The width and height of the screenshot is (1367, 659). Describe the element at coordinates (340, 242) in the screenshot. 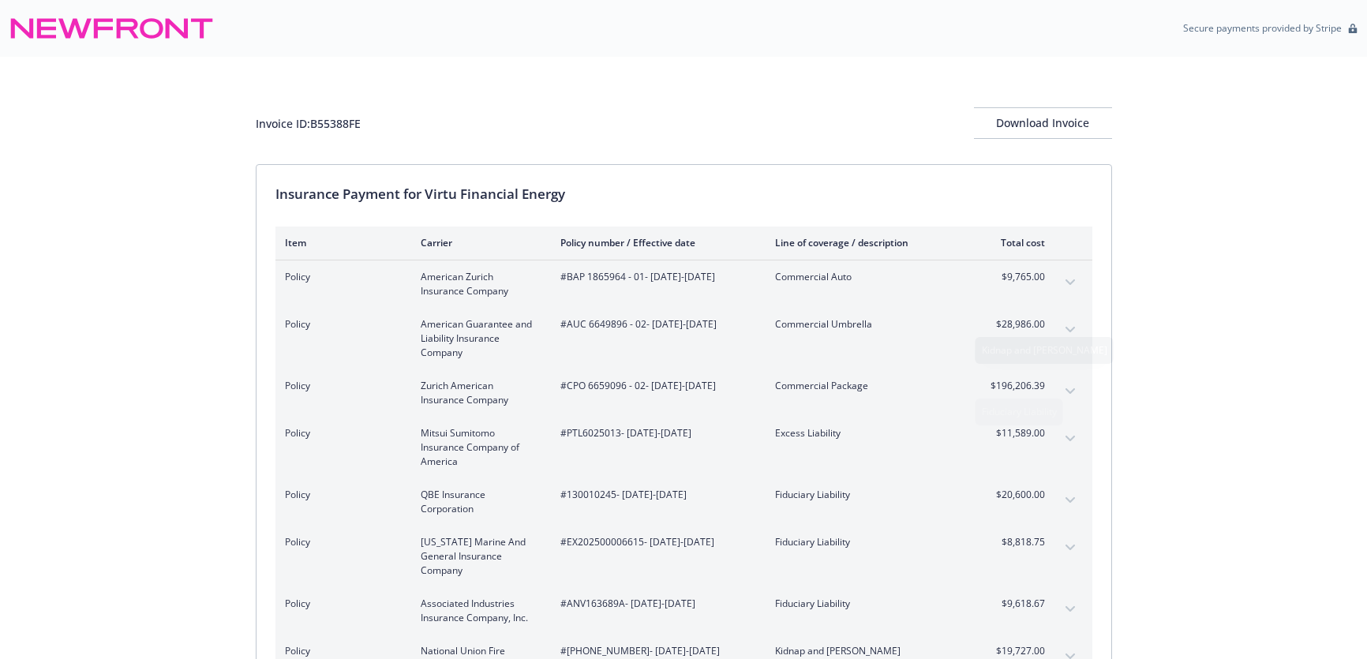

I see `div: Item` at that location.